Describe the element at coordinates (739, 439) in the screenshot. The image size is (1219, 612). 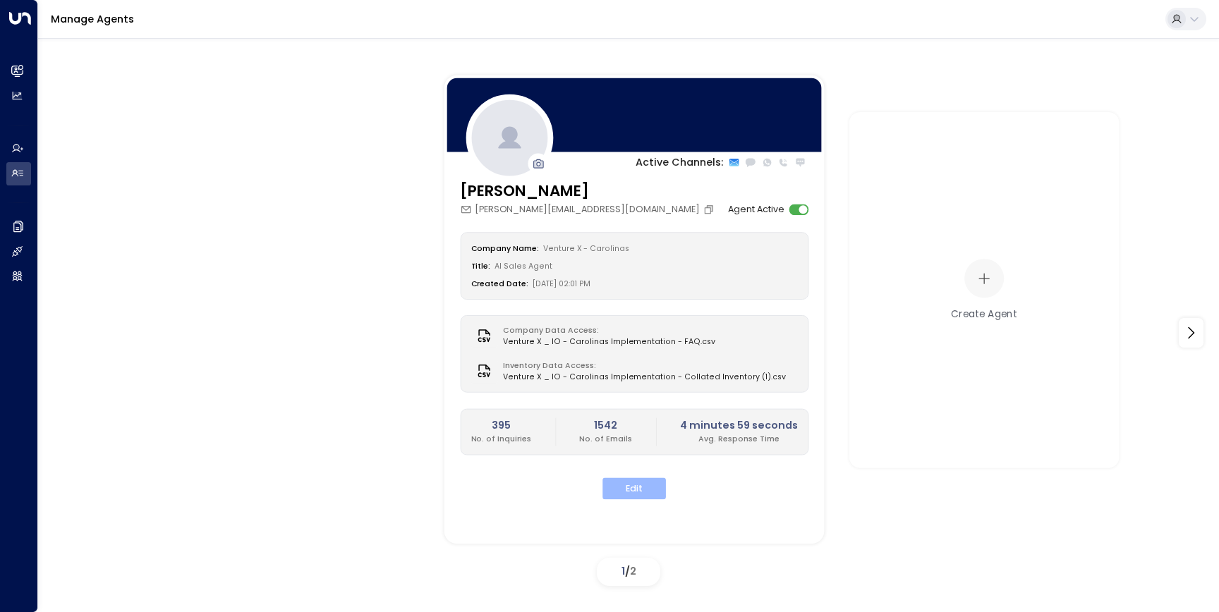
I see `p: Avg. Response Time` at that location.